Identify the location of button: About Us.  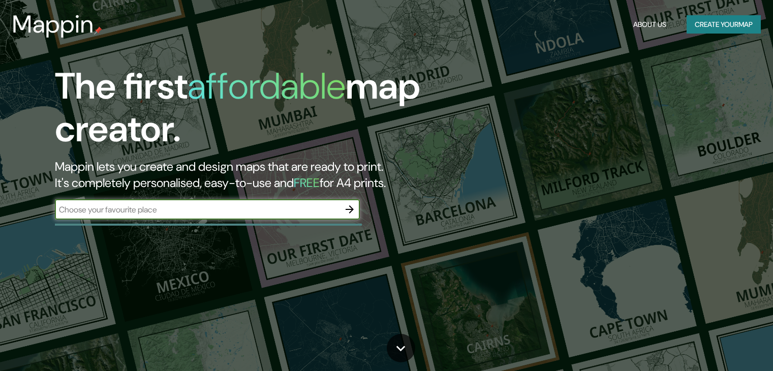
(649, 24).